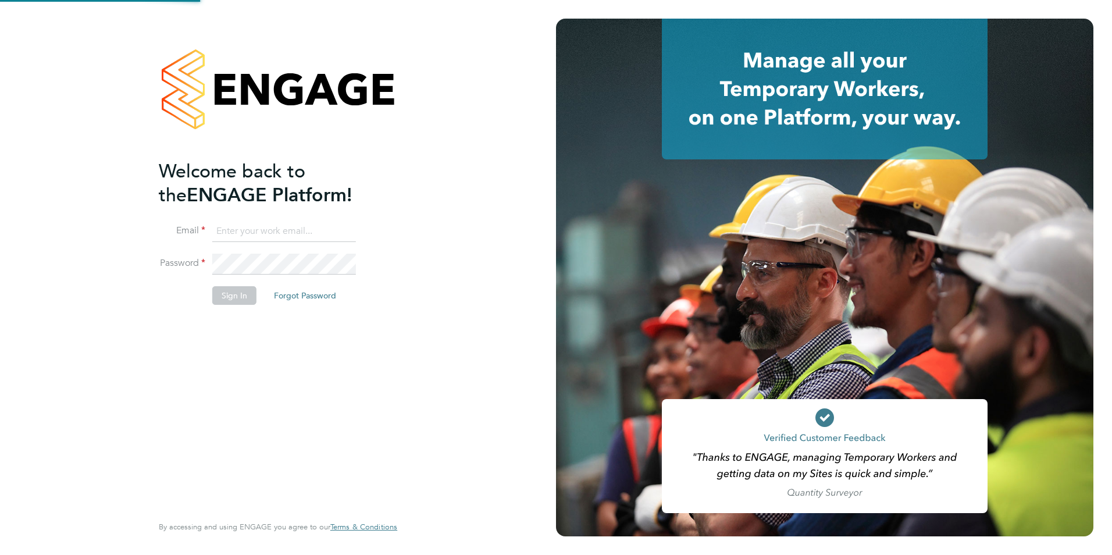 The height and width of the screenshot is (555, 1112). What do you see at coordinates (182, 230) in the screenshot?
I see `label: Email` at bounding box center [182, 230].